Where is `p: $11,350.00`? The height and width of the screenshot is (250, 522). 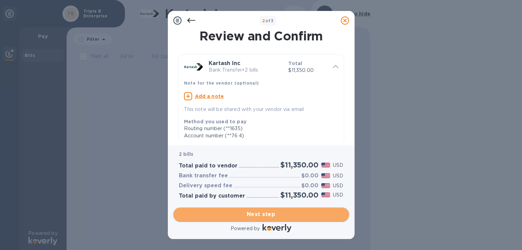 p: $11,350.00 is located at coordinates (307, 70).